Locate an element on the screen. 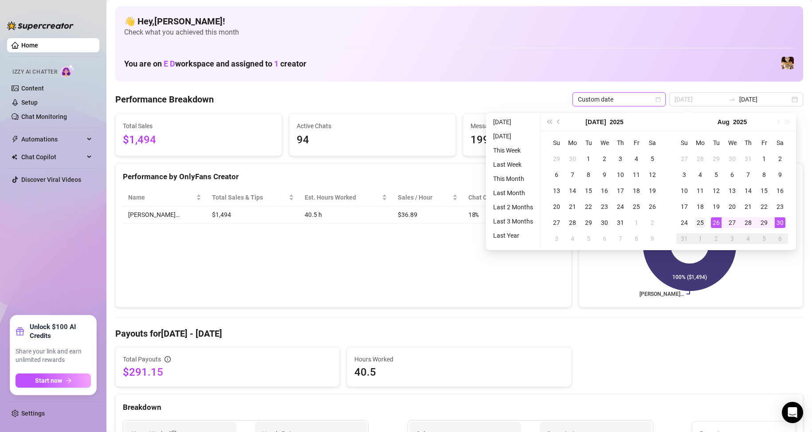 This screenshot has width=812, height=432. td: 2025-08-09 is located at coordinates (780, 175).